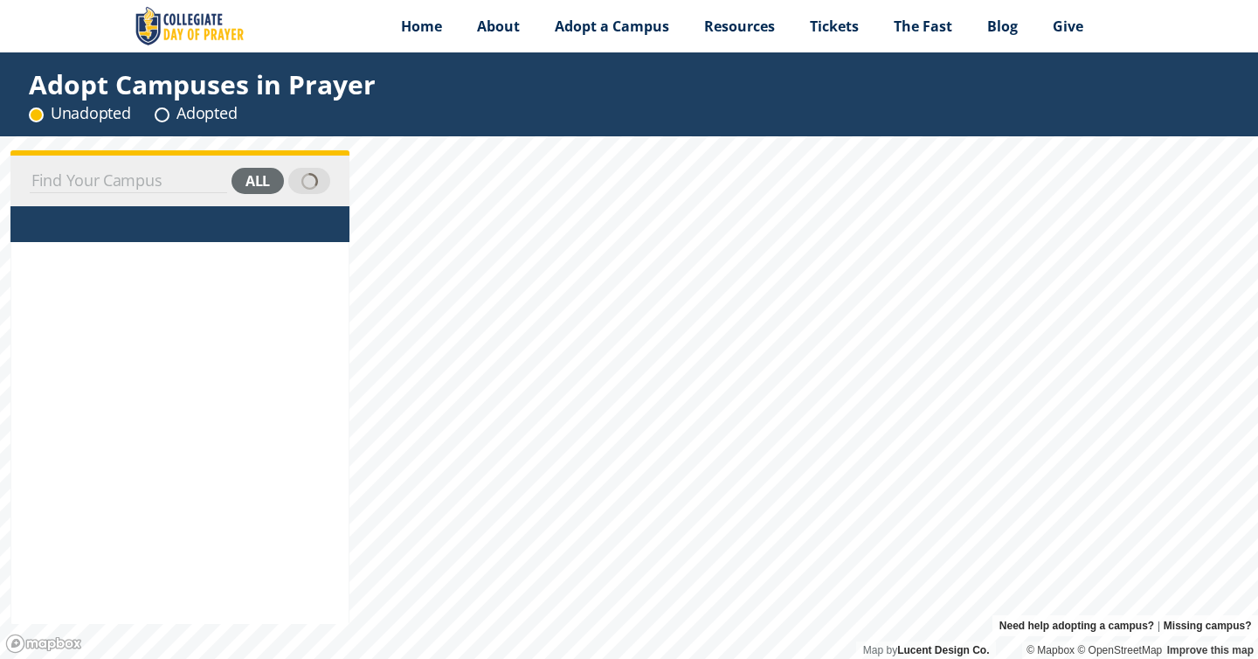  I want to click on span: Blog, so click(1002, 26).